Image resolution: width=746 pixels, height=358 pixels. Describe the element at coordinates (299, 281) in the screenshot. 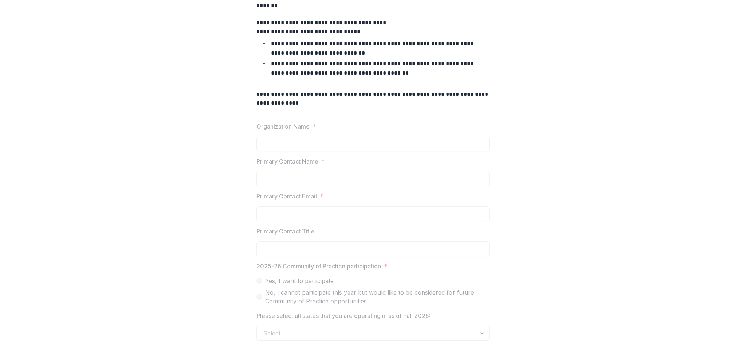

I see `span: Yes, I want to participate` at that location.